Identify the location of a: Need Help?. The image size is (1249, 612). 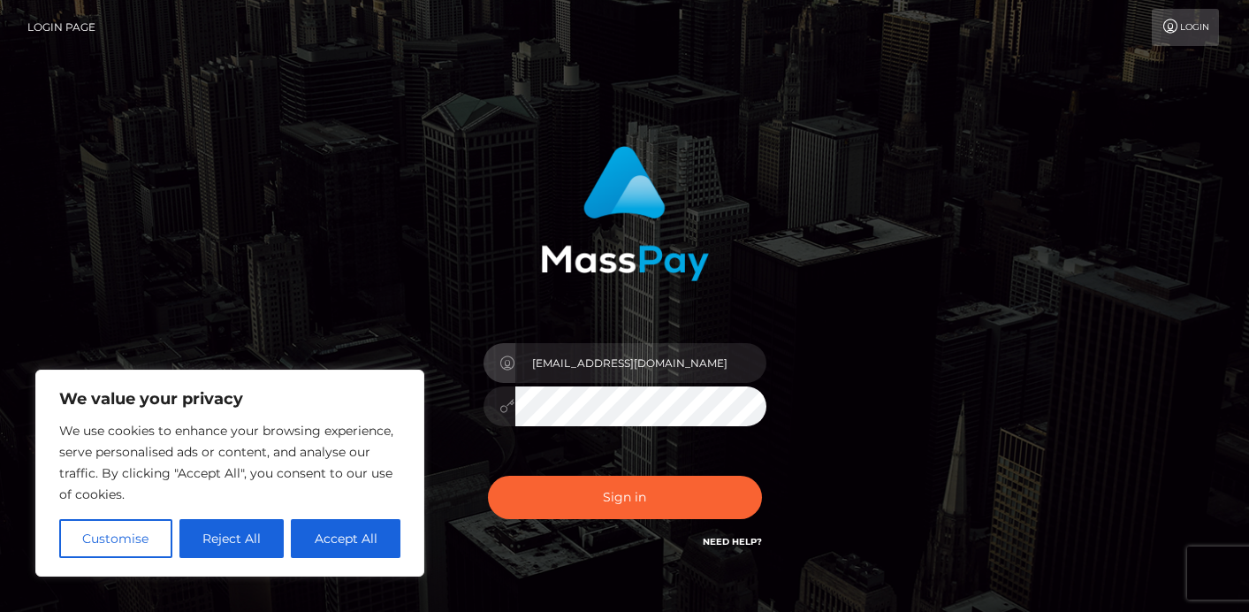
(732, 541).